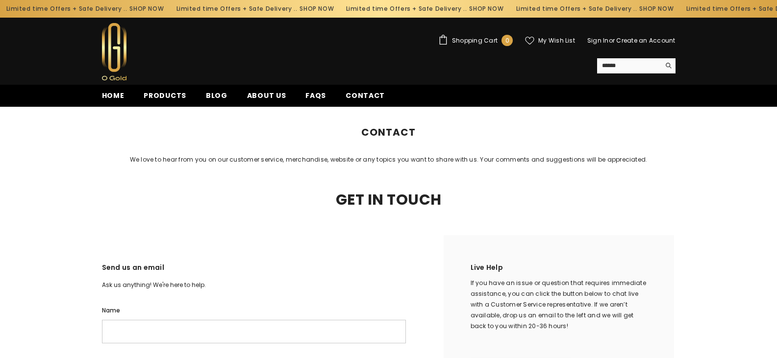  What do you see at coordinates (316, 96) in the screenshot?
I see `span: FAQs` at bounding box center [316, 96].